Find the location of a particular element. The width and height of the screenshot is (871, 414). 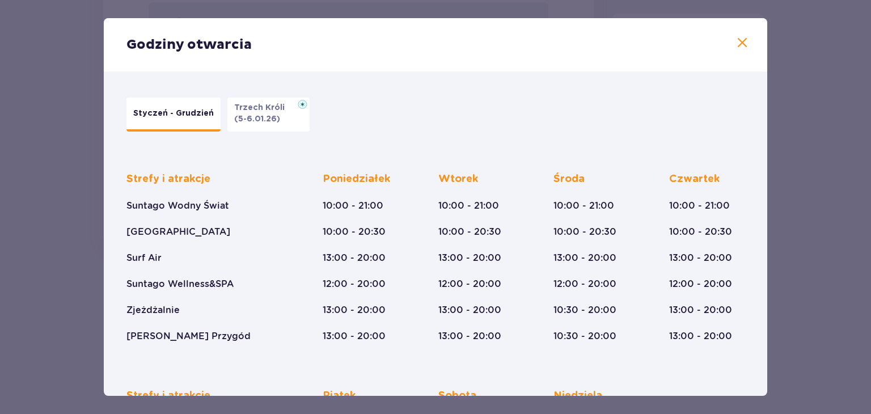

p: Suntago Wellness&SPA is located at coordinates (180, 284).